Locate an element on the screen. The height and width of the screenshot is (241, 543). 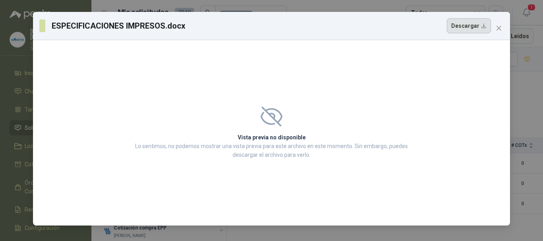
p: Lo sentimos, no podemos mostrar una vista previa para este archivo en este momento. Sin embargo, ... is located at coordinates (271, 151).